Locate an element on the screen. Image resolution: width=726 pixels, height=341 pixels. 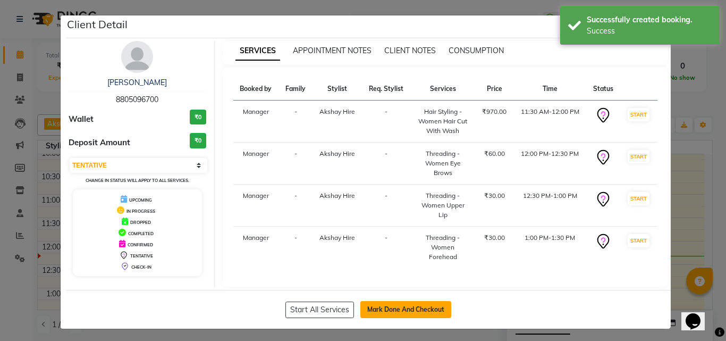
span: CLIENT NOTES is located at coordinates (410, 50).